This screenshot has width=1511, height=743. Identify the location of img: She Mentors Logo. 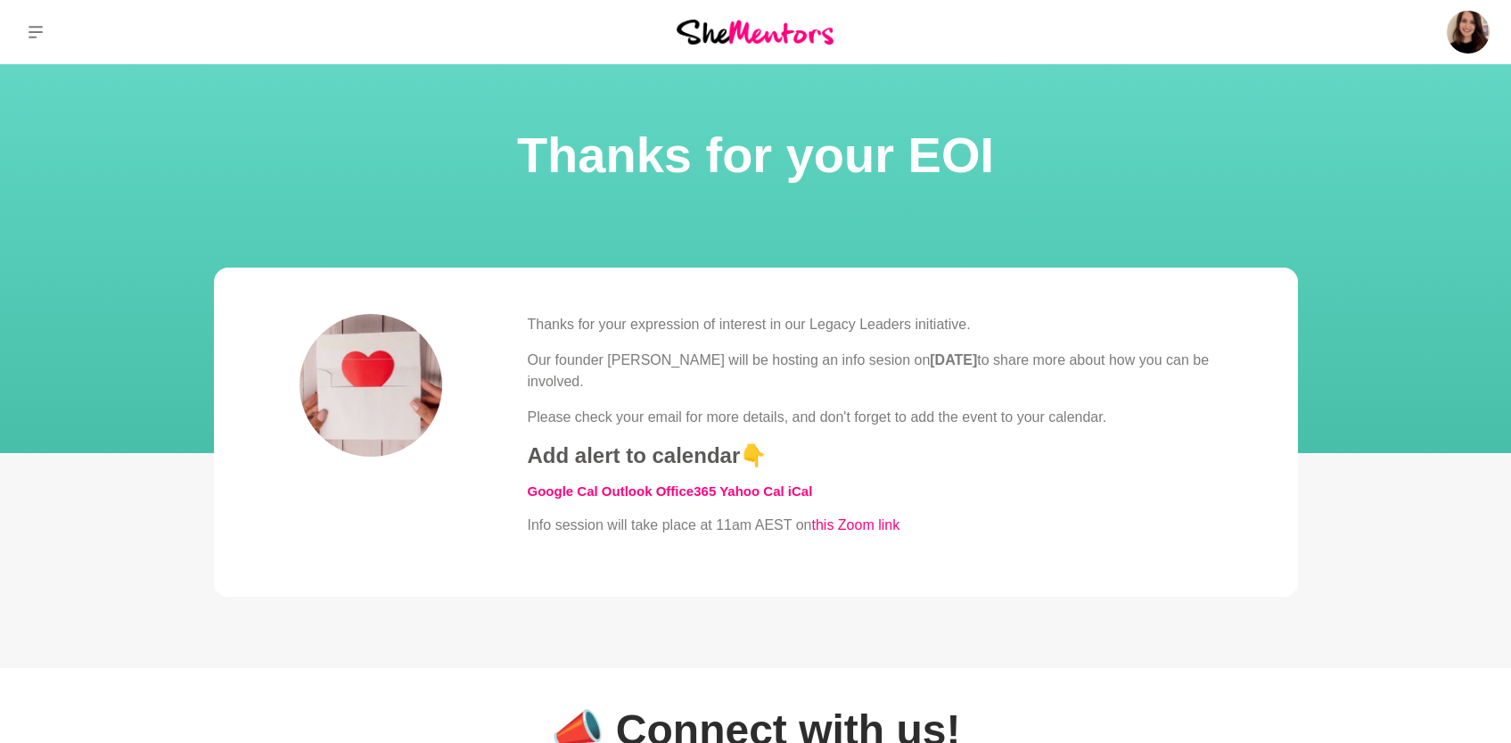
(755, 31).